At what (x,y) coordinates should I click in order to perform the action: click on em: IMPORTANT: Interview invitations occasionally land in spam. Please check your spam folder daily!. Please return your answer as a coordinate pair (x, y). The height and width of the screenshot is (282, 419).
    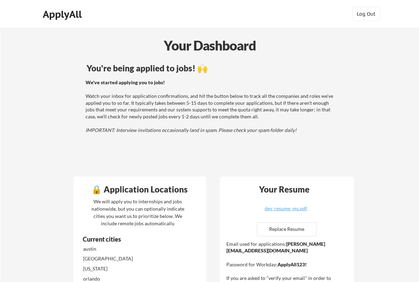
    Looking at the image, I should click on (191, 130).